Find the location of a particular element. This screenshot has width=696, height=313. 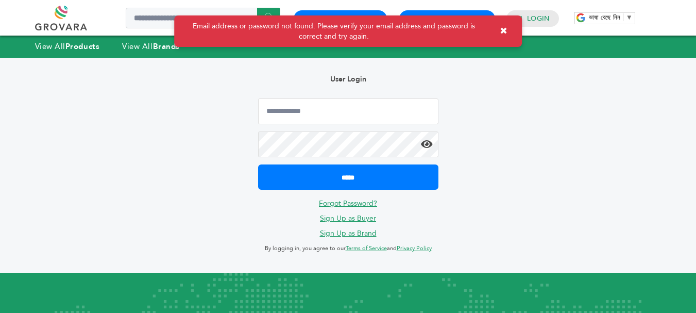

a: Sign Up as Brand is located at coordinates (348, 233).